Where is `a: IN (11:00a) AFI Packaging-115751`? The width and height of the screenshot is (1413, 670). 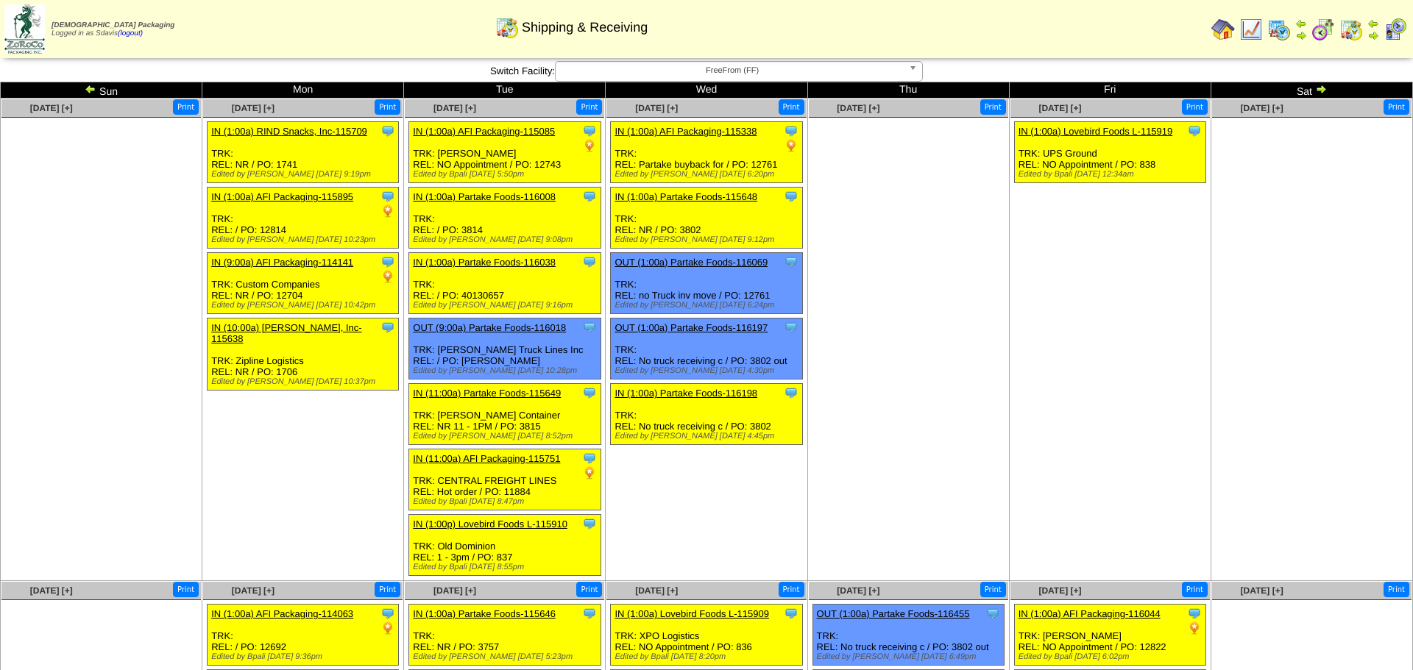 a: IN (11:00a) AFI Packaging-115751 is located at coordinates (486, 458).